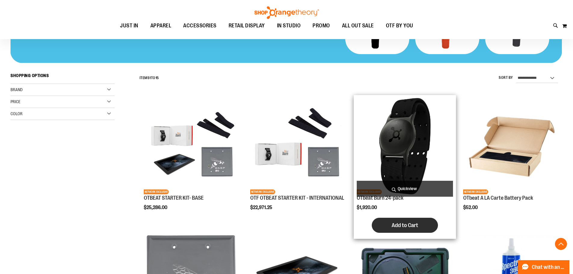  I want to click on a: Product image for OTbeat A LA Carte Battery PackNETWORK EXCLUSIVE, so click(511, 146).